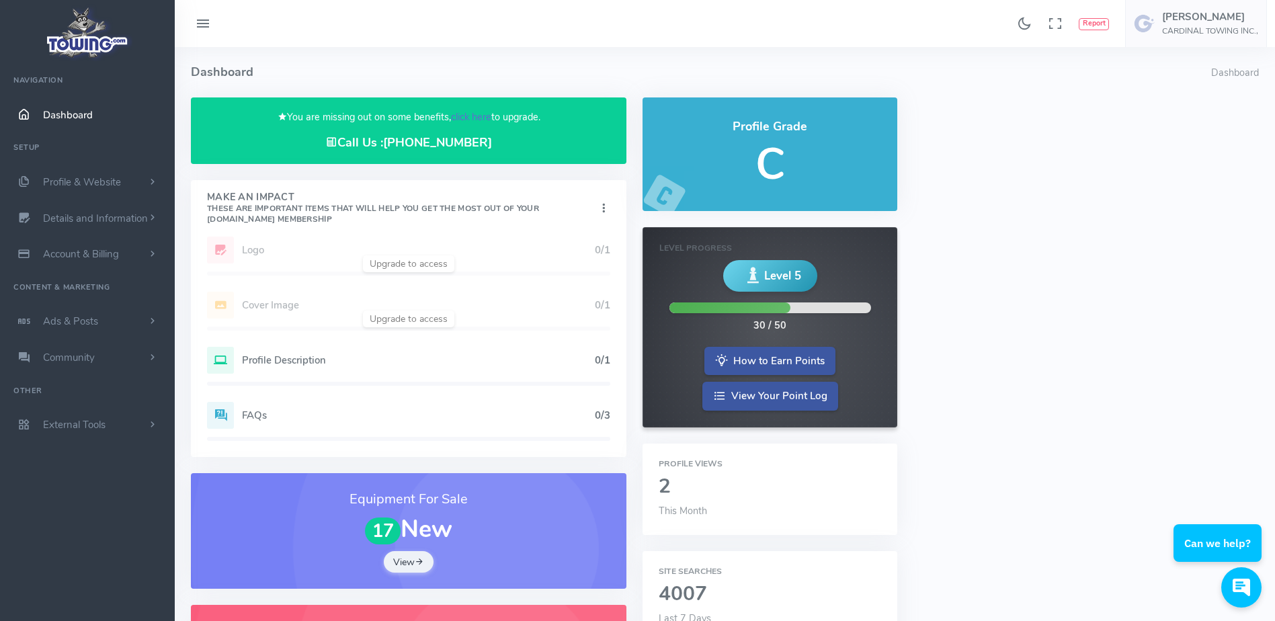  I want to click on h6: Profile Views, so click(769, 464).